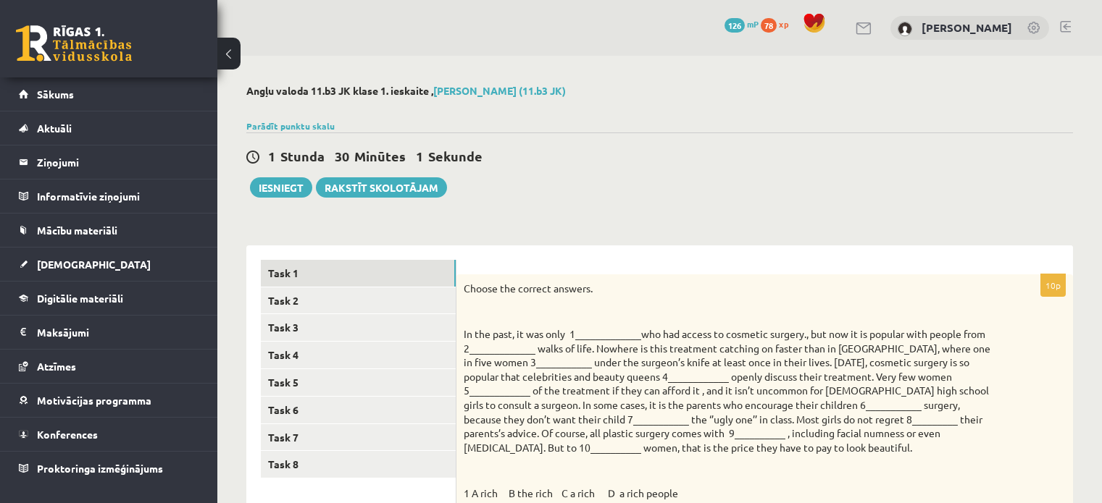 This screenshot has width=1102, height=503. Describe the element at coordinates (753, 24) in the screenshot. I see `span: mP` at that location.